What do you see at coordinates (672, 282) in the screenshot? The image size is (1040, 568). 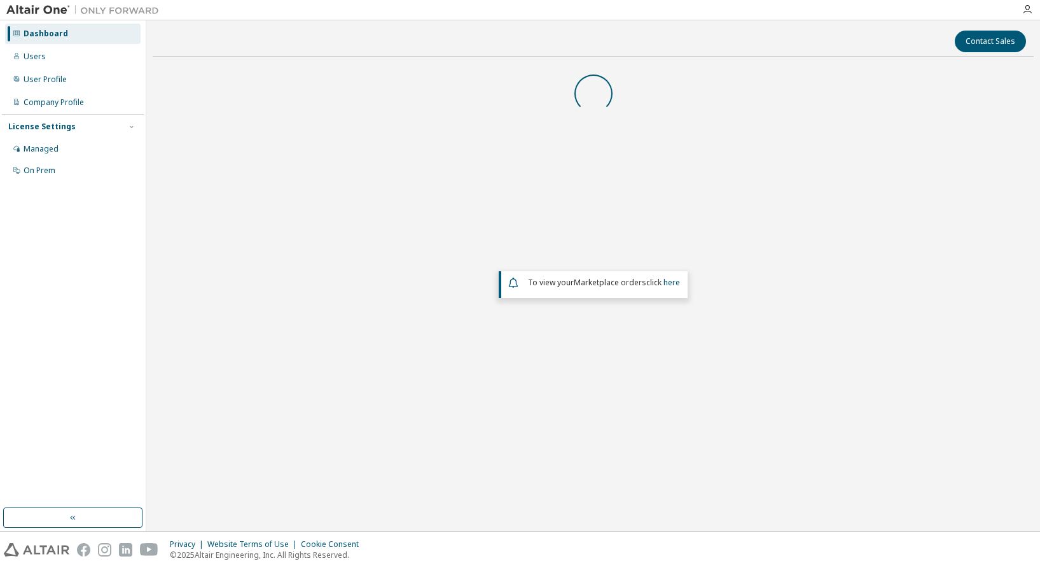 I see `a: here` at bounding box center [672, 282].